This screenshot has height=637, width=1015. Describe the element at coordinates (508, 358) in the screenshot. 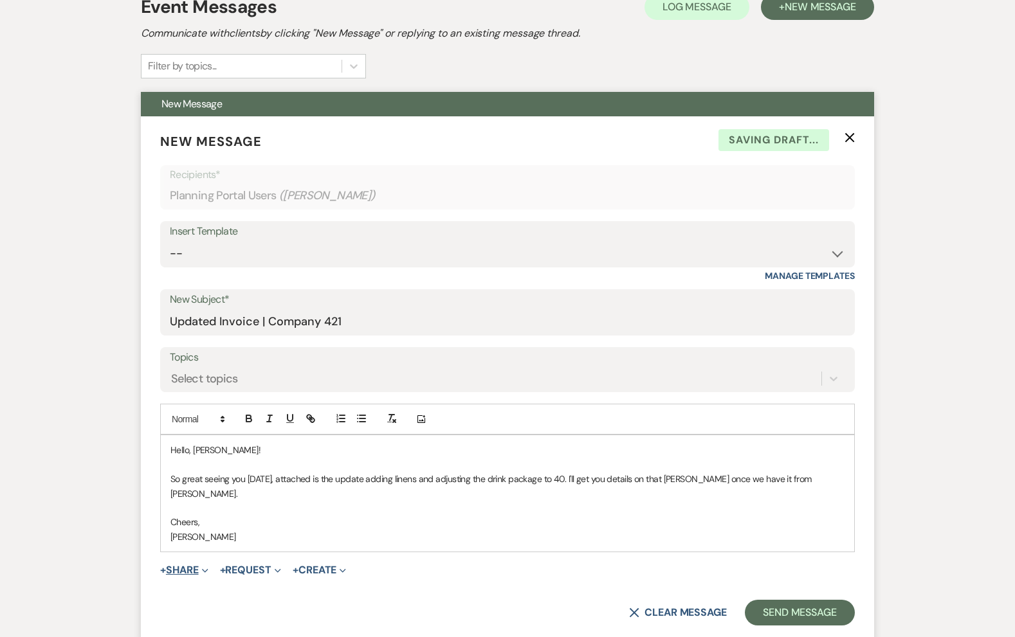

I see `label: Topics` at that location.